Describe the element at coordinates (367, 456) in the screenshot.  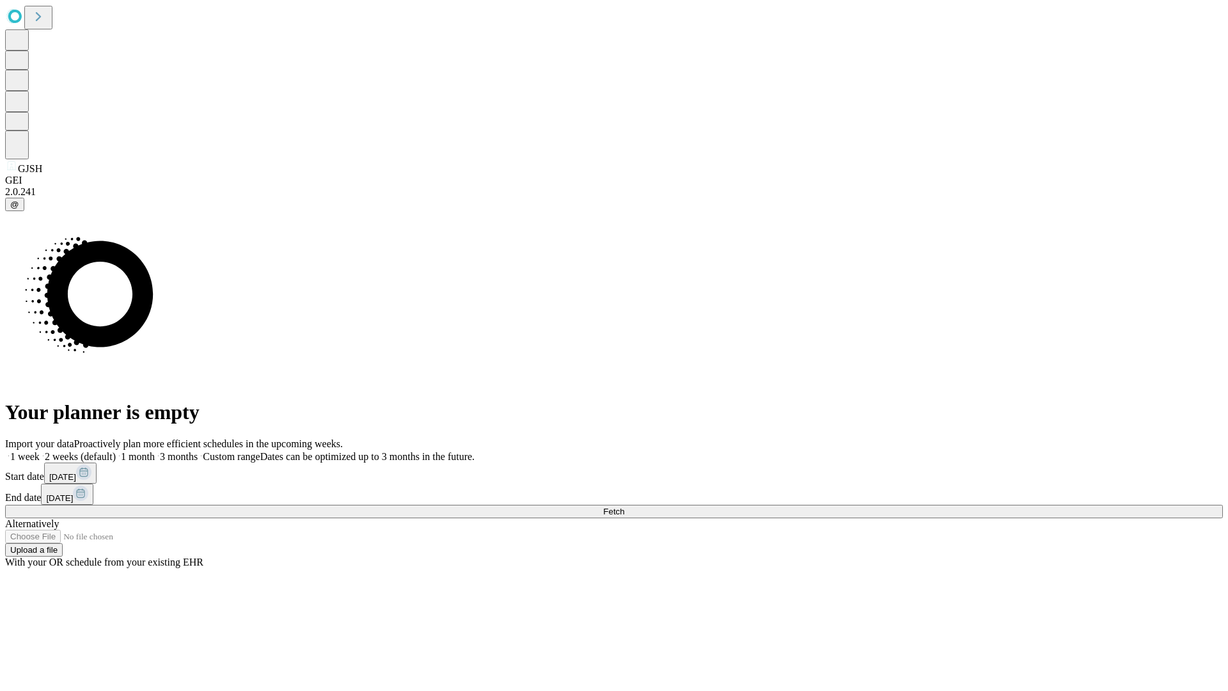
I see `span: Dates can be optimized up to 3 months in the future.` at that location.